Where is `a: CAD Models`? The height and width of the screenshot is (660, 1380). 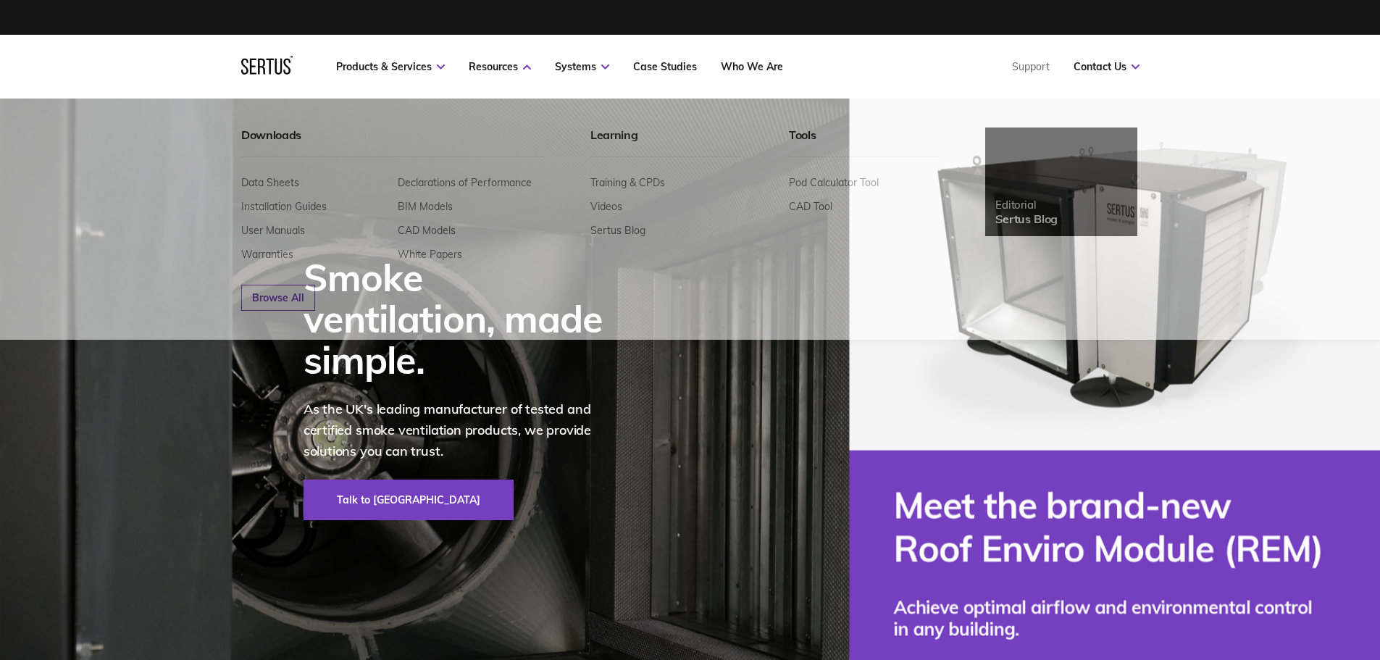
a: CAD Models is located at coordinates (427, 230).